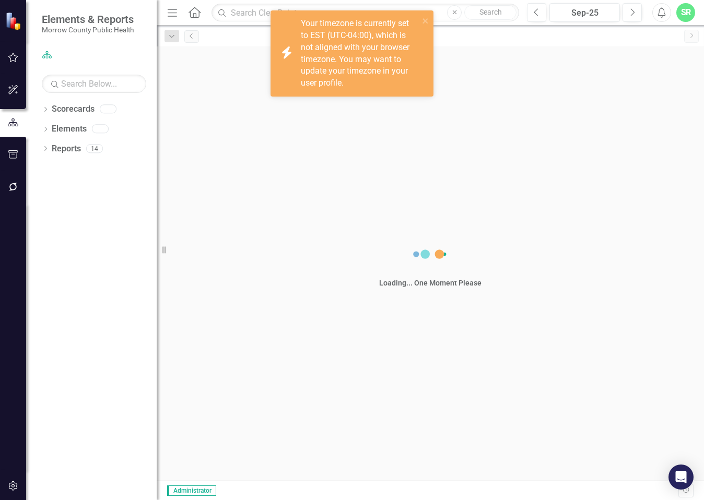 Image resolution: width=704 pixels, height=500 pixels. I want to click on div: Open Intercom Messenger, so click(681, 477).